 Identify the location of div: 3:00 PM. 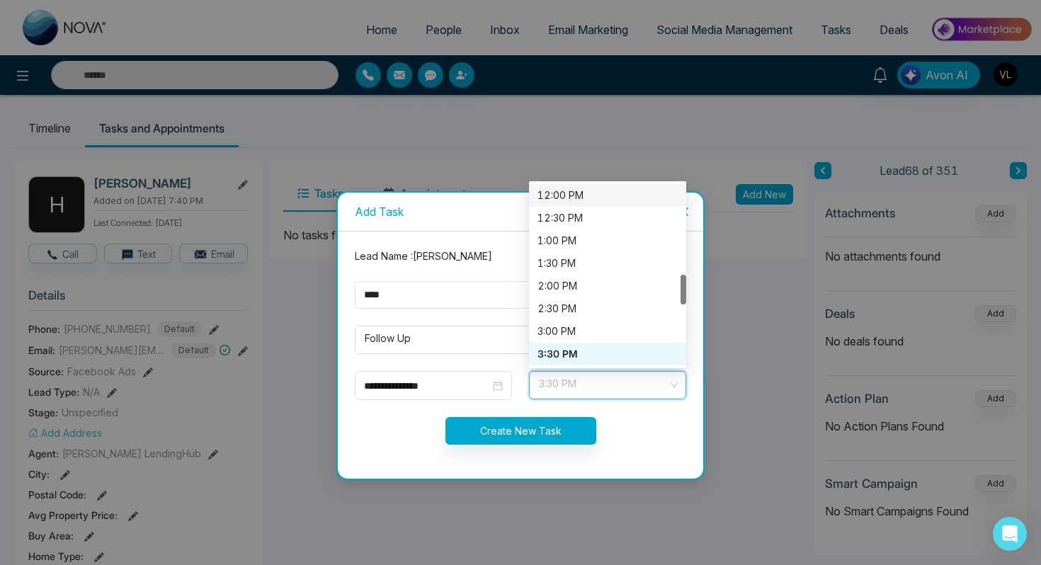
(608, 332).